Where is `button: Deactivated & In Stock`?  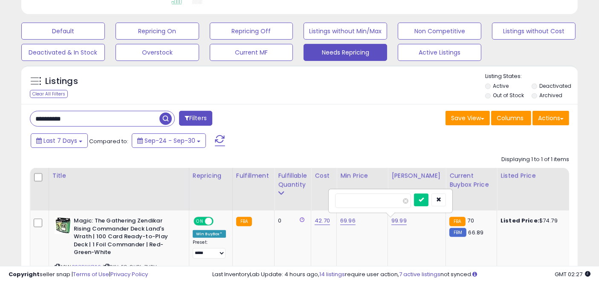 button: Deactivated & In Stock is located at coordinates (63, 52).